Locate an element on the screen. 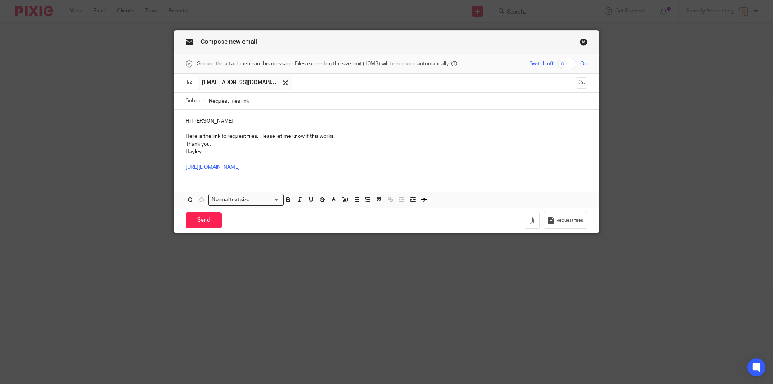 The height and width of the screenshot is (384, 773). label: Subject: is located at coordinates (195, 101).